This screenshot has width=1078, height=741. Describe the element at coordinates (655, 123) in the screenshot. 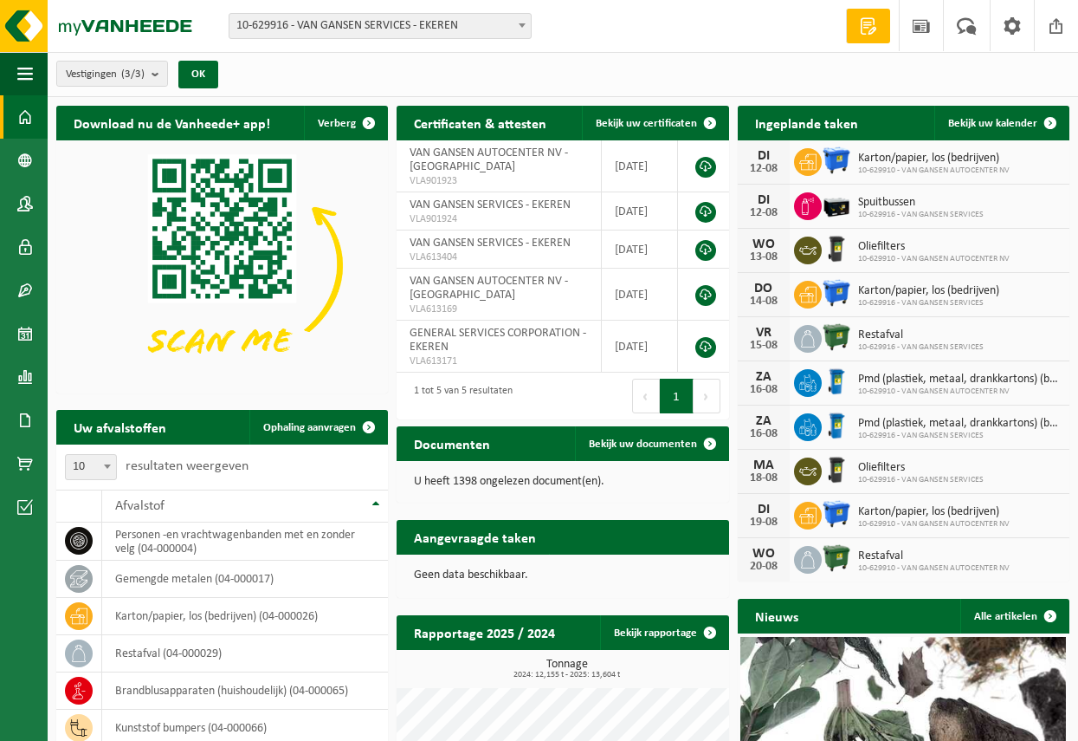

I see `a: Bekijk uw certificaten` at that location.